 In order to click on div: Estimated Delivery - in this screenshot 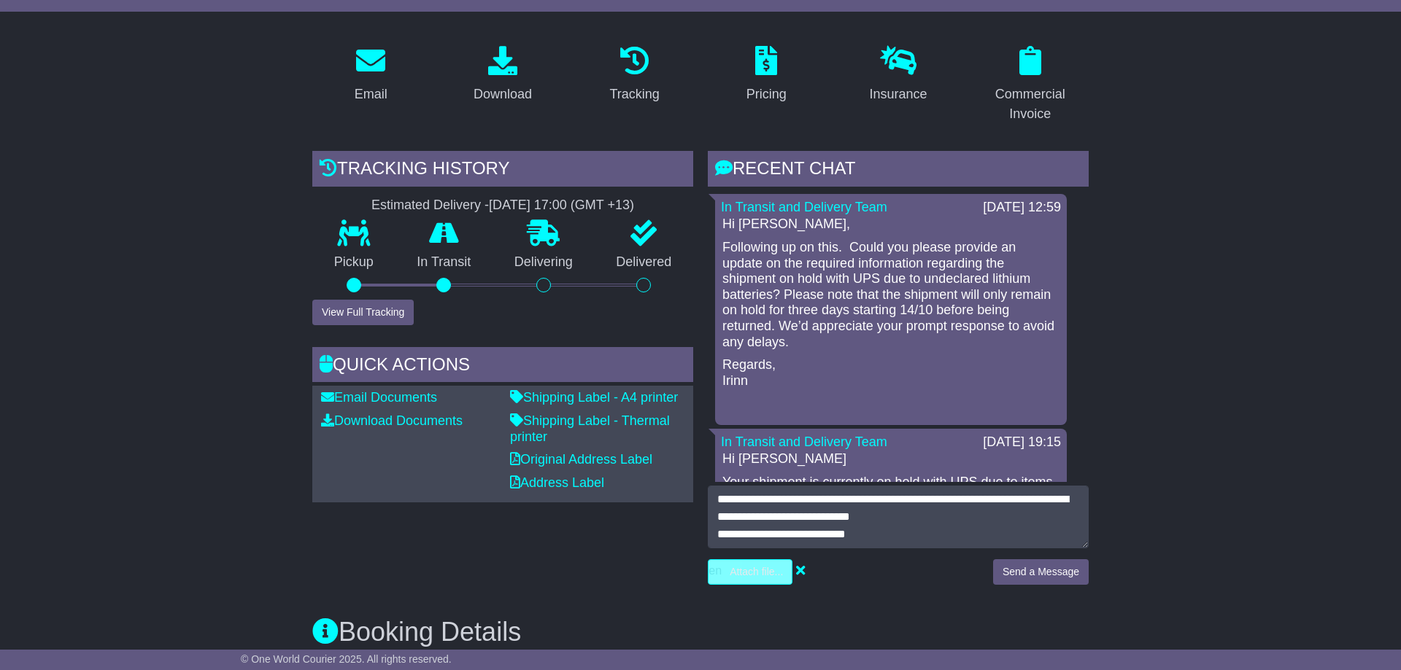, I will do `click(503, 206)`.